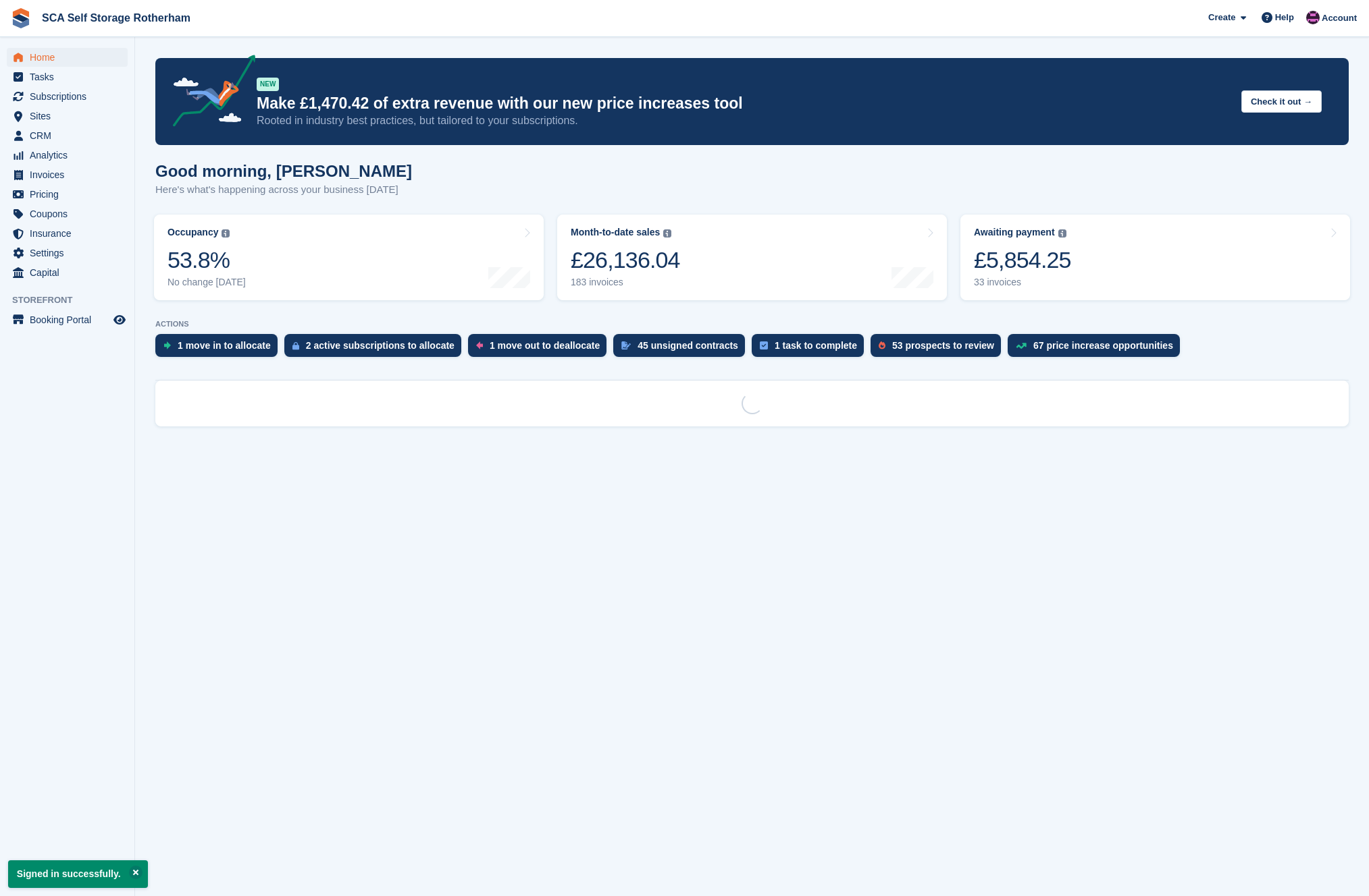 This screenshot has height=896, width=1369. What do you see at coordinates (816, 346) in the screenshot?
I see `div: 1 task to complete` at bounding box center [816, 346].